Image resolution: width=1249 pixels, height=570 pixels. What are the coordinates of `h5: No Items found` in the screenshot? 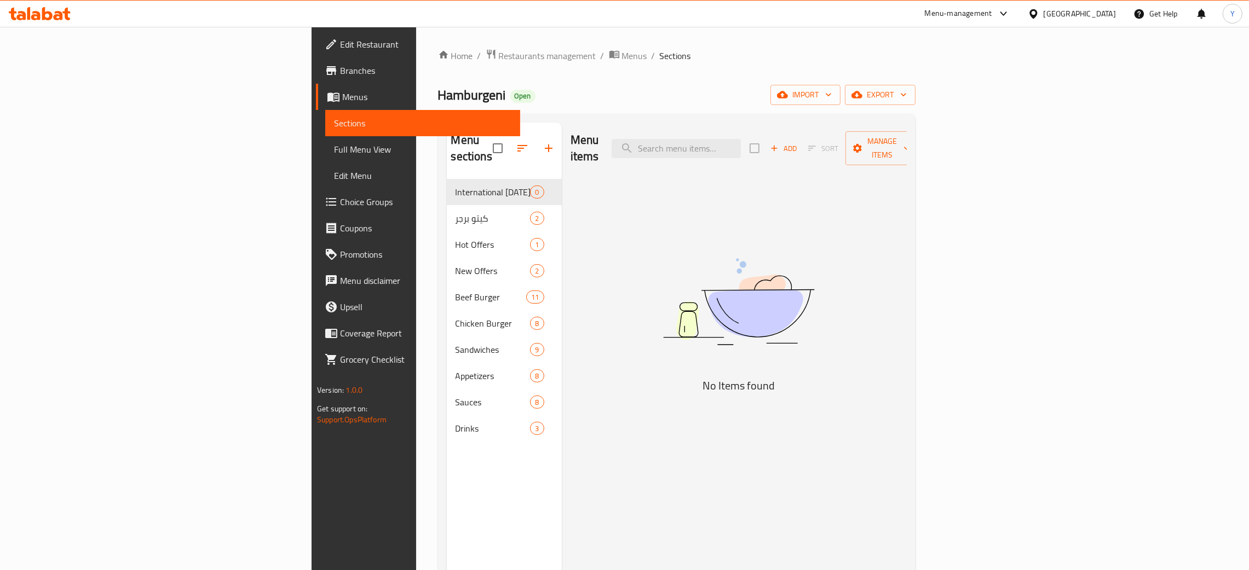 It's located at (739, 386).